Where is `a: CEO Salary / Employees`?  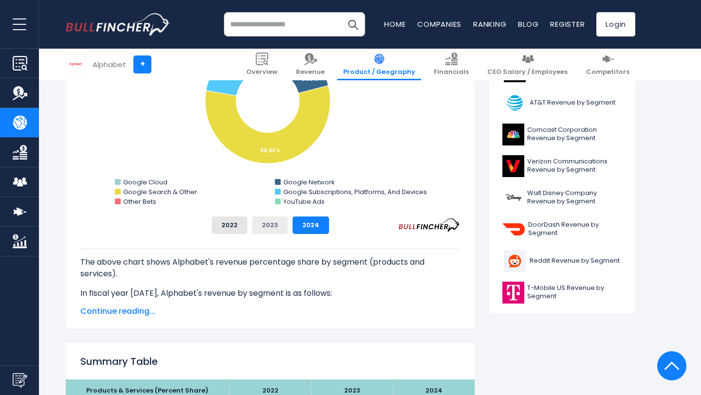 a: CEO Salary / Employees is located at coordinates (527, 64).